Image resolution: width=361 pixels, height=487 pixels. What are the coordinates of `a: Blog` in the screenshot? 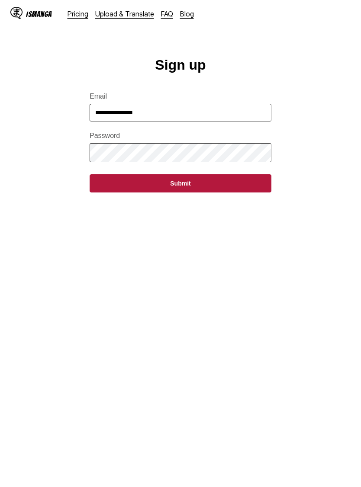 It's located at (187, 14).